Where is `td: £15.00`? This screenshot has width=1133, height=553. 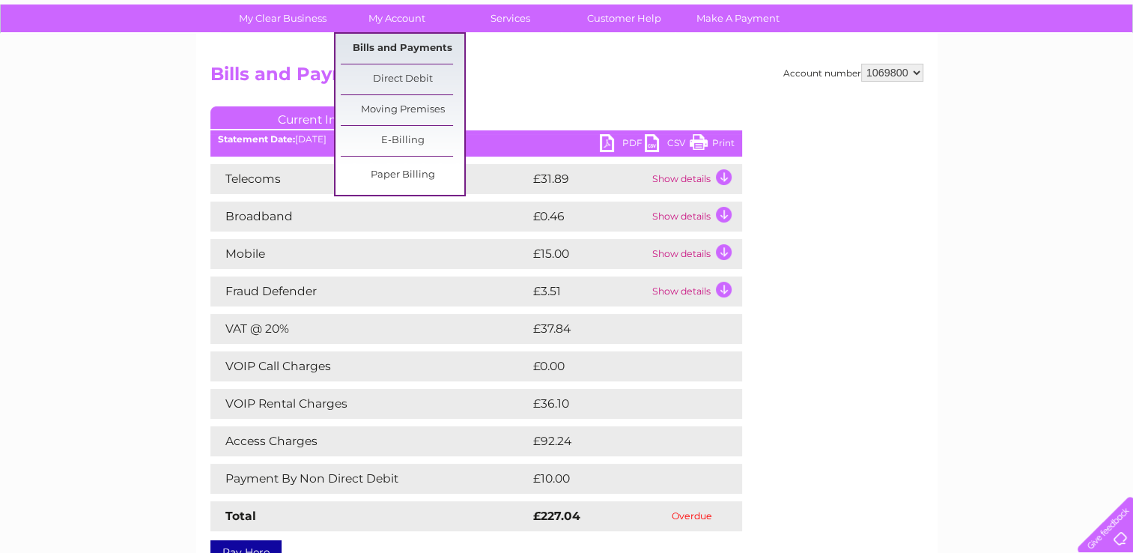 td: £15.00 is located at coordinates (589, 254).